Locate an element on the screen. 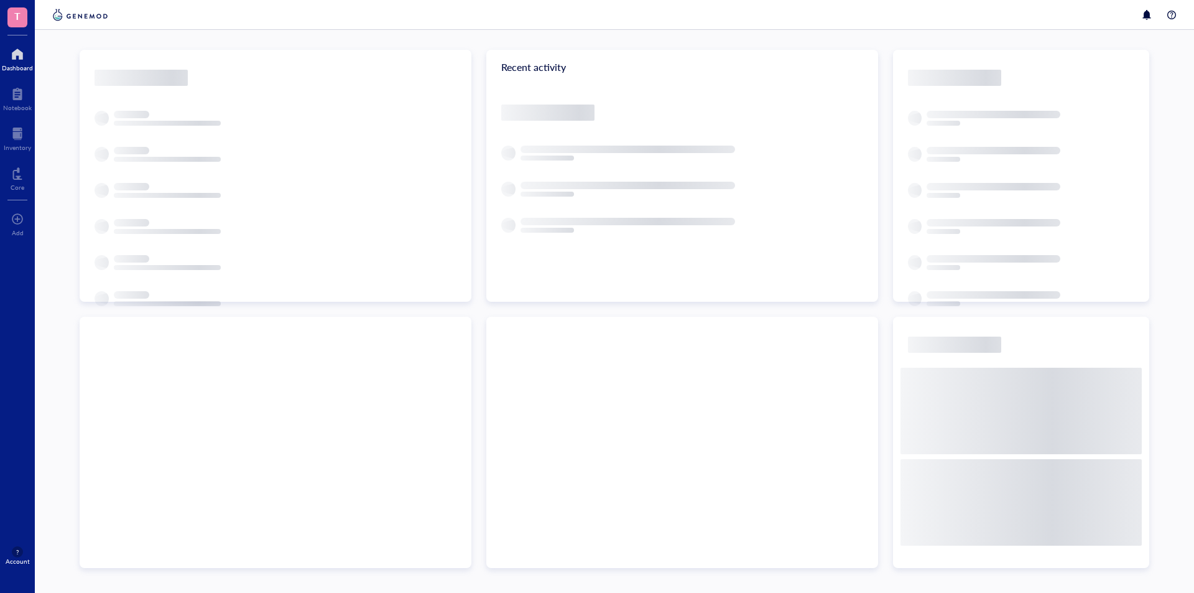 The height and width of the screenshot is (593, 1194). a: Dashboard is located at coordinates (17, 58).